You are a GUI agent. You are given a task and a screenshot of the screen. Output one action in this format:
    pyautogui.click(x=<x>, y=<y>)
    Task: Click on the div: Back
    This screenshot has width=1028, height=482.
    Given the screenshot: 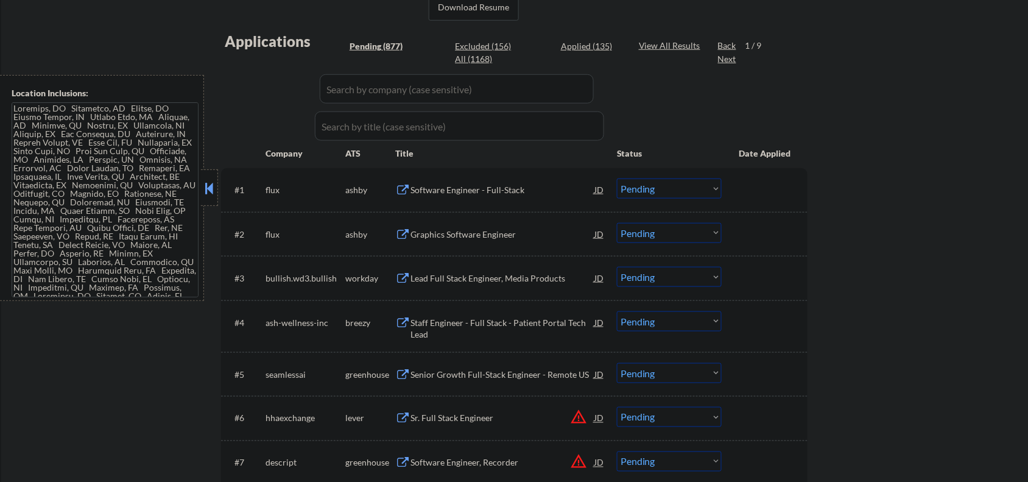 What is the action you would take?
    pyautogui.click(x=728, y=46)
    